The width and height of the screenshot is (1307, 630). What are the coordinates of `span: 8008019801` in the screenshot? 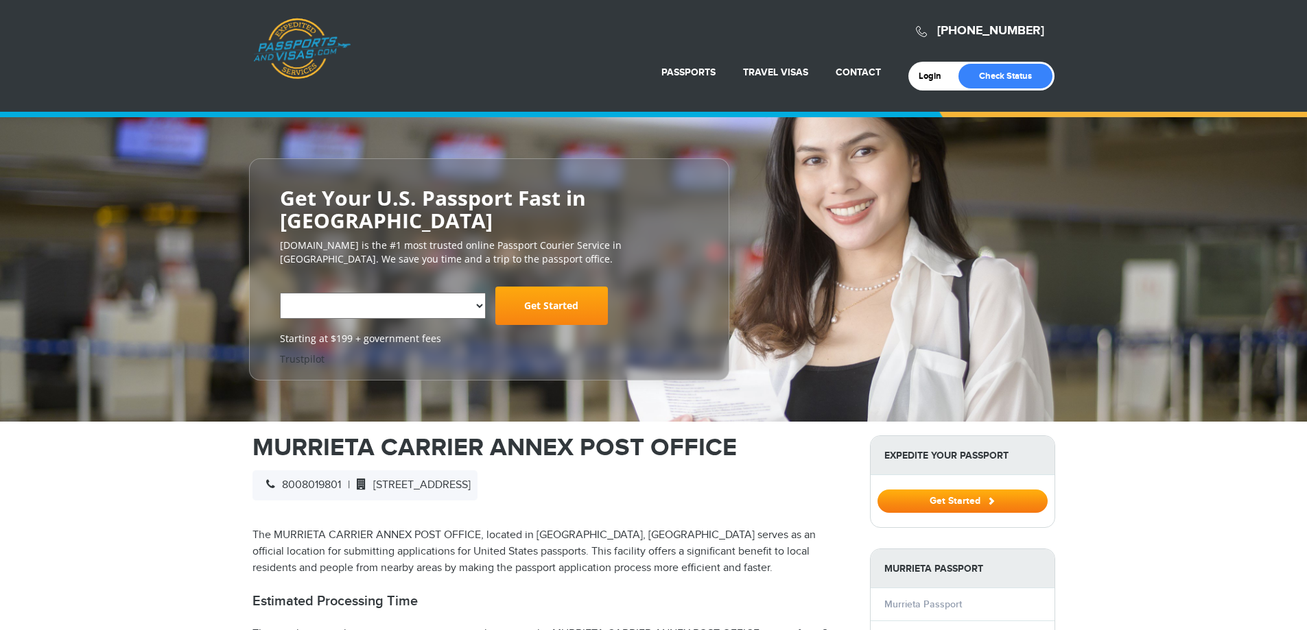 It's located at (300, 485).